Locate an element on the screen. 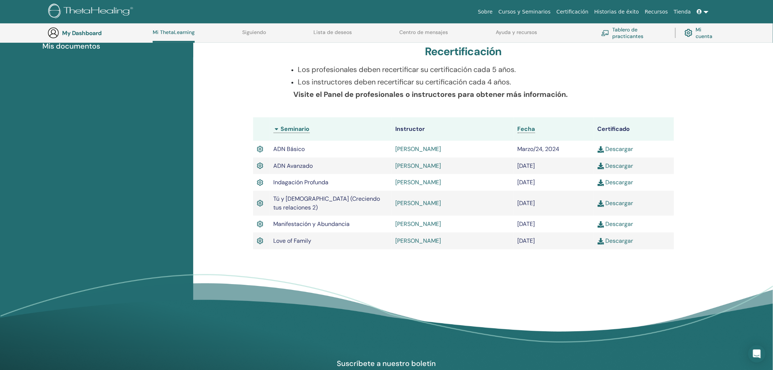  span: Fecha is located at coordinates (527, 129).